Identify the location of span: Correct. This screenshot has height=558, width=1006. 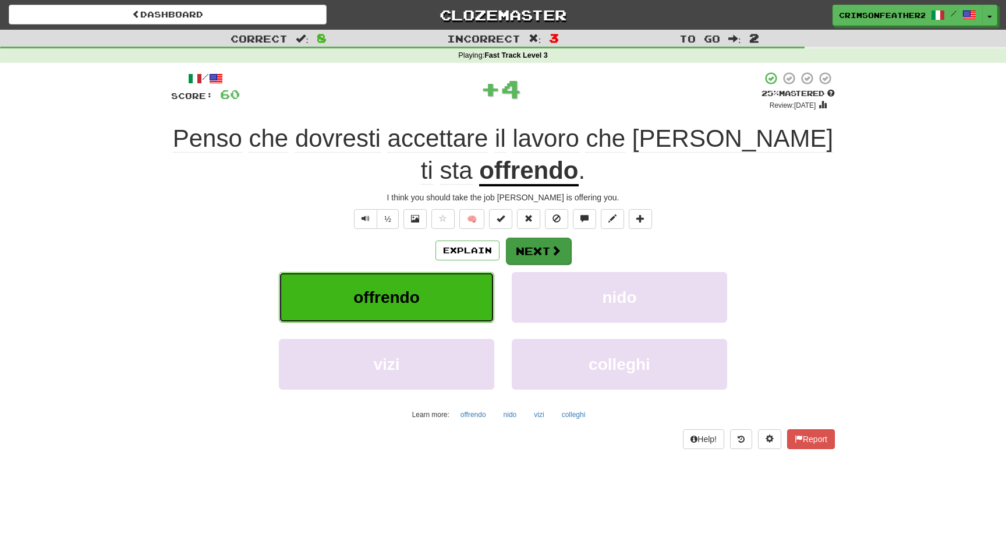
(259, 38).